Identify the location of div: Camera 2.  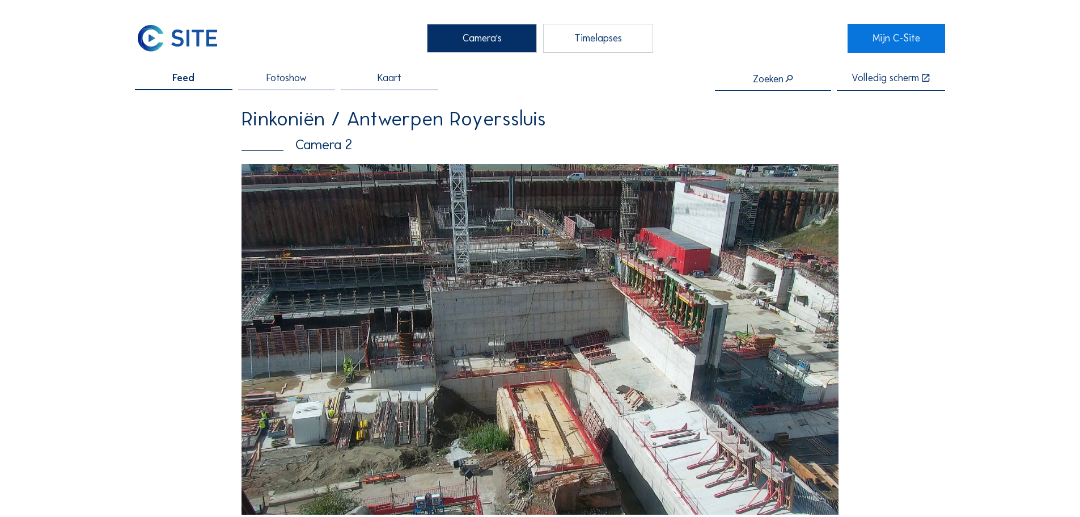
(540, 145).